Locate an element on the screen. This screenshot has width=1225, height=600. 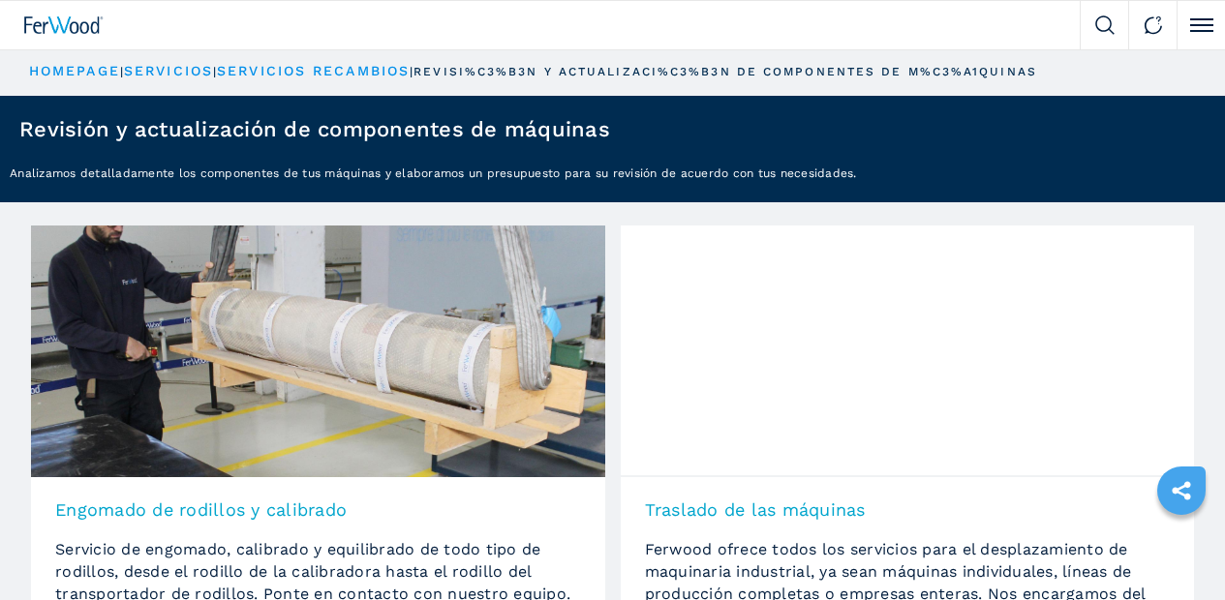
img: Contact us is located at coordinates (1153, 25).